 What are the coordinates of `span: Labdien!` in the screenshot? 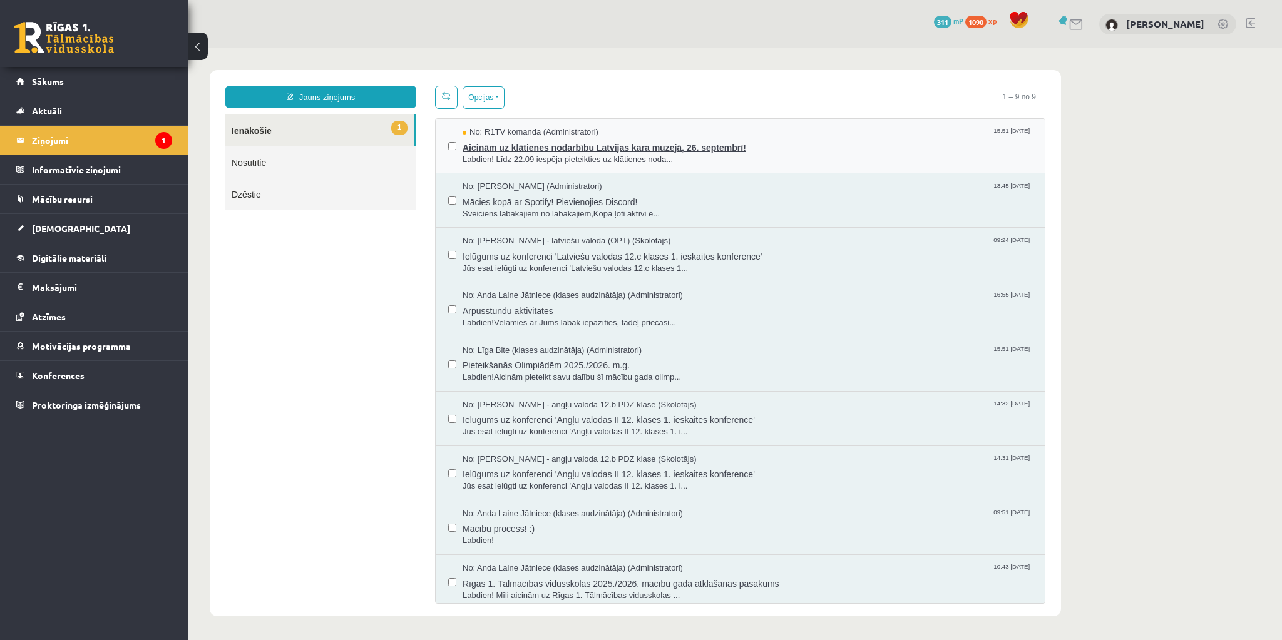 It's located at (560, 493).